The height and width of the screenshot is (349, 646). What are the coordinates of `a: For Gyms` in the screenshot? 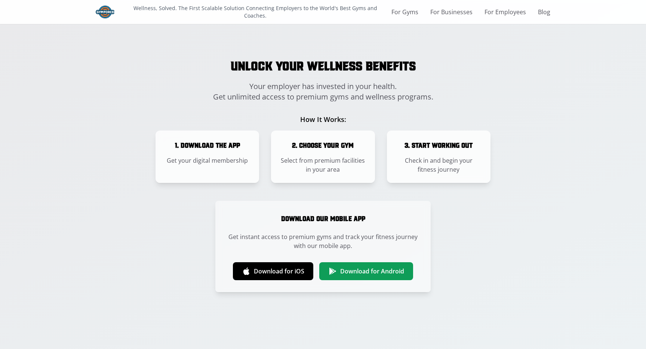 It's located at (405, 12).